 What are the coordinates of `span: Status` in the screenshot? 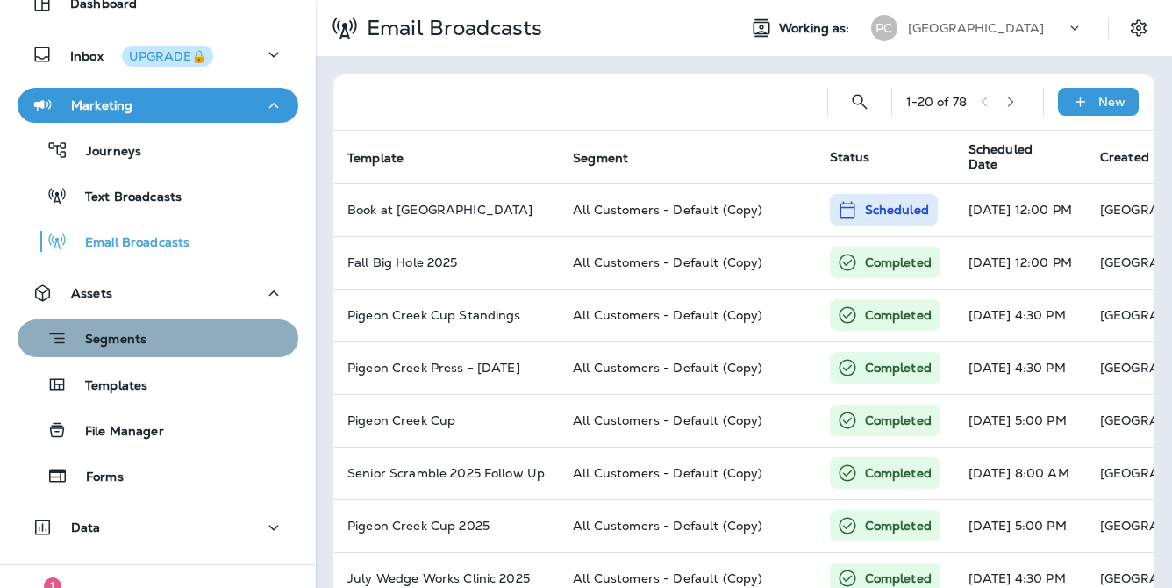 It's located at (850, 157).